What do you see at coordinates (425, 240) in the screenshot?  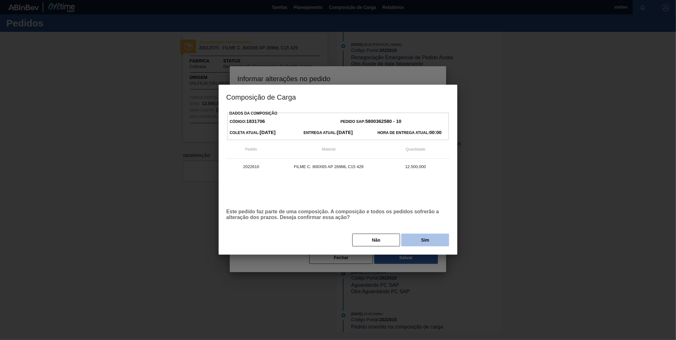 I see `button: Sim` at bounding box center [425, 240].